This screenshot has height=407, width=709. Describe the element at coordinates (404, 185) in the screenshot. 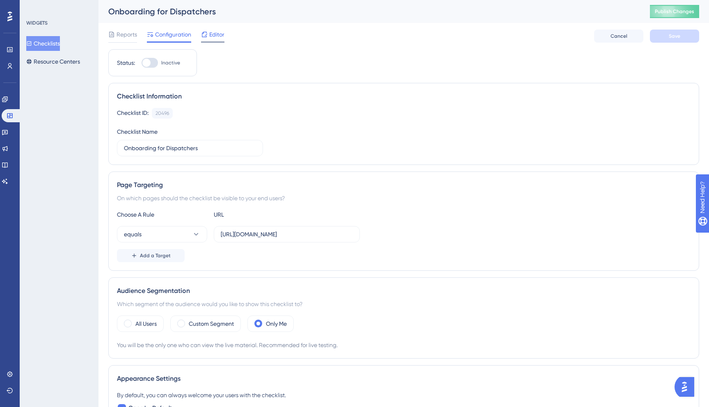

I see `div: Page Targeting` at that location.